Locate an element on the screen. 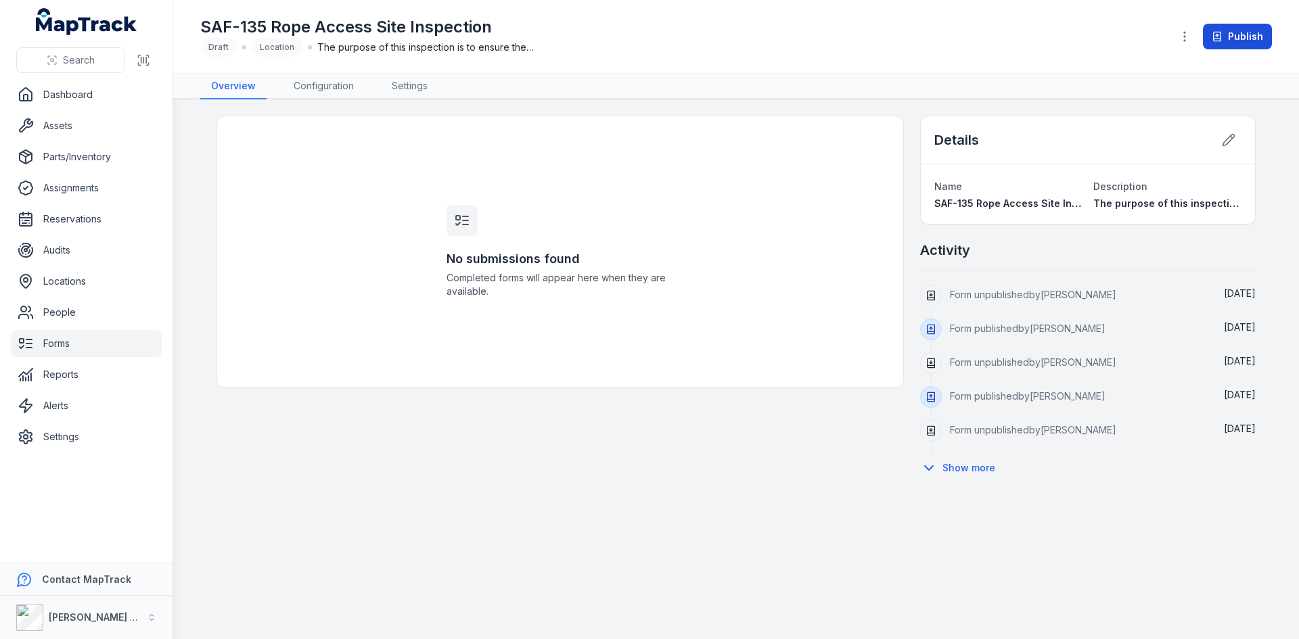 The width and height of the screenshot is (1299, 639). a: Reservations is located at coordinates (86, 219).